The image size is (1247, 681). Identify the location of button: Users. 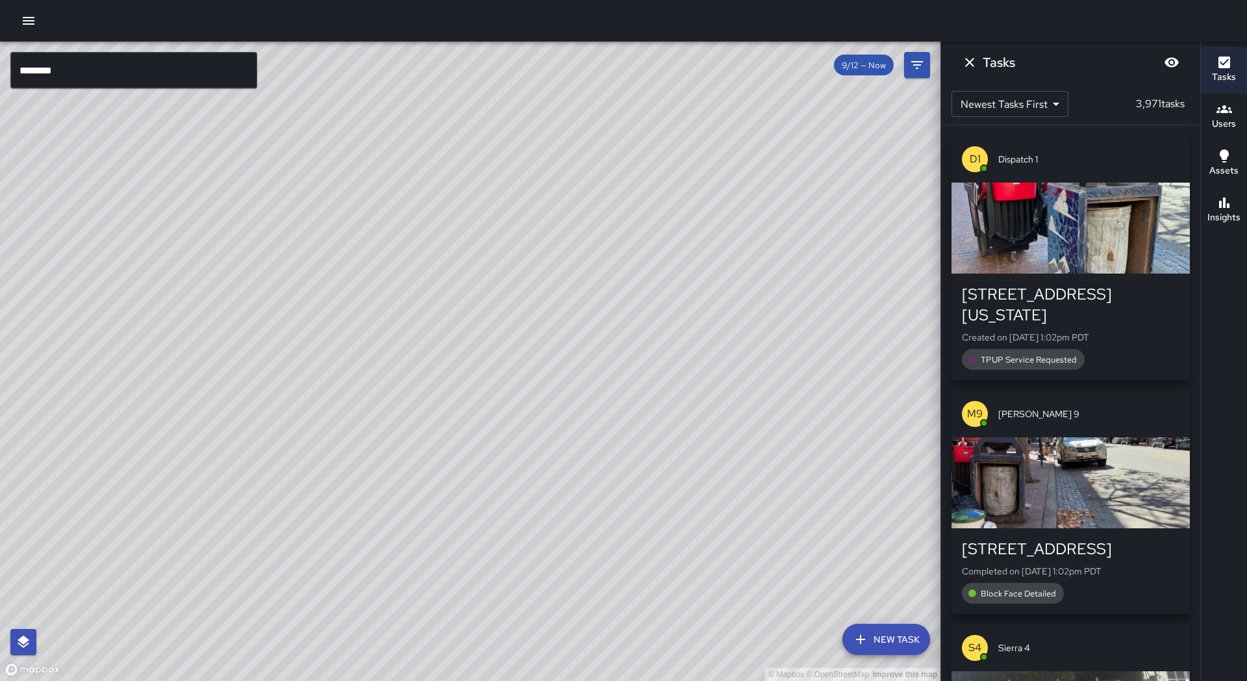
(1224, 117).